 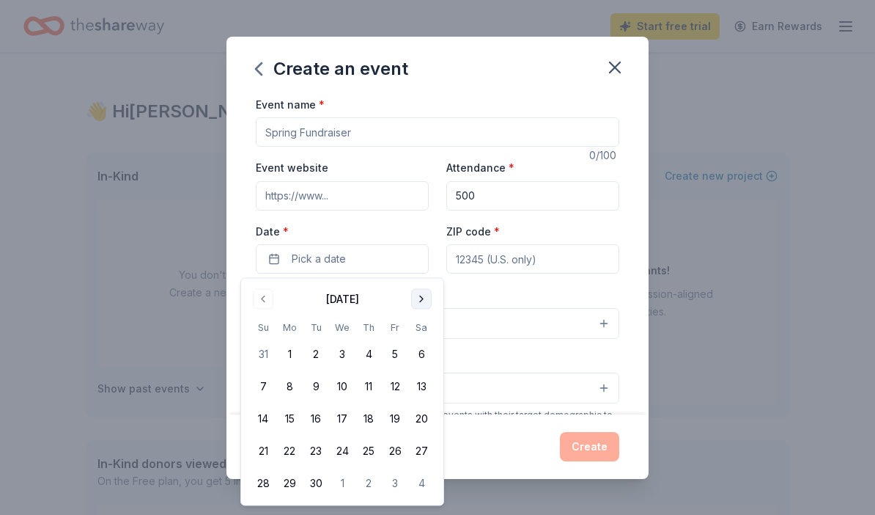 I want to click on button: 24, so click(x=342, y=451).